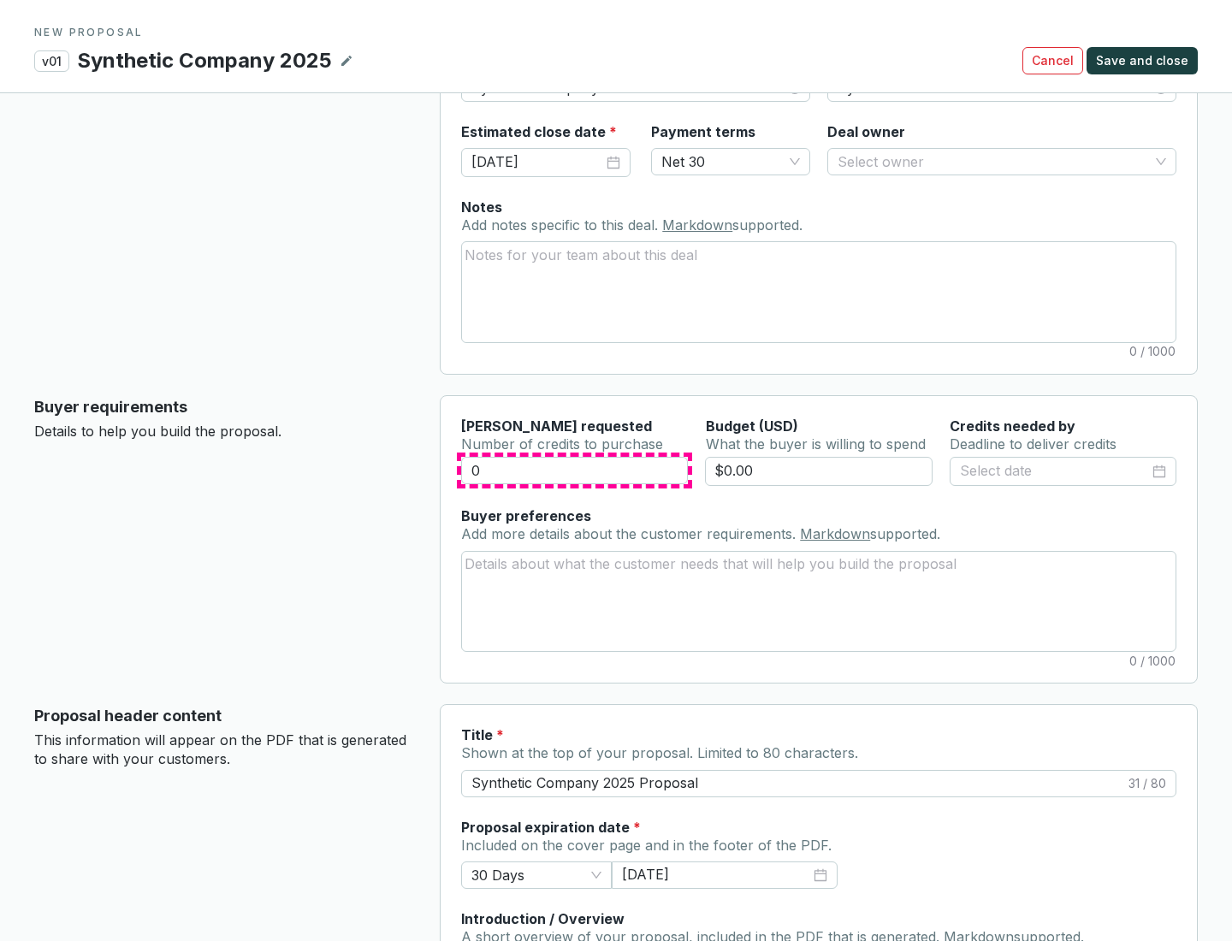 Image resolution: width=1232 pixels, height=941 pixels. I want to click on span: 30 Days, so click(536, 875).